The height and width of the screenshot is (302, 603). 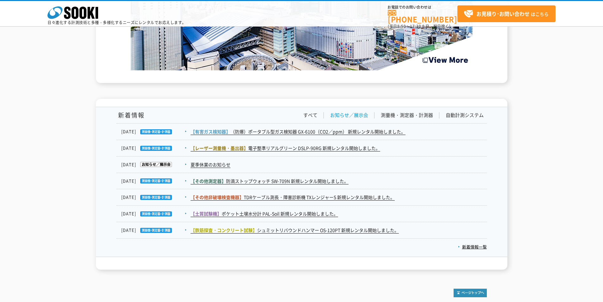 I want to click on h1: 新着情報, so click(x=130, y=115).